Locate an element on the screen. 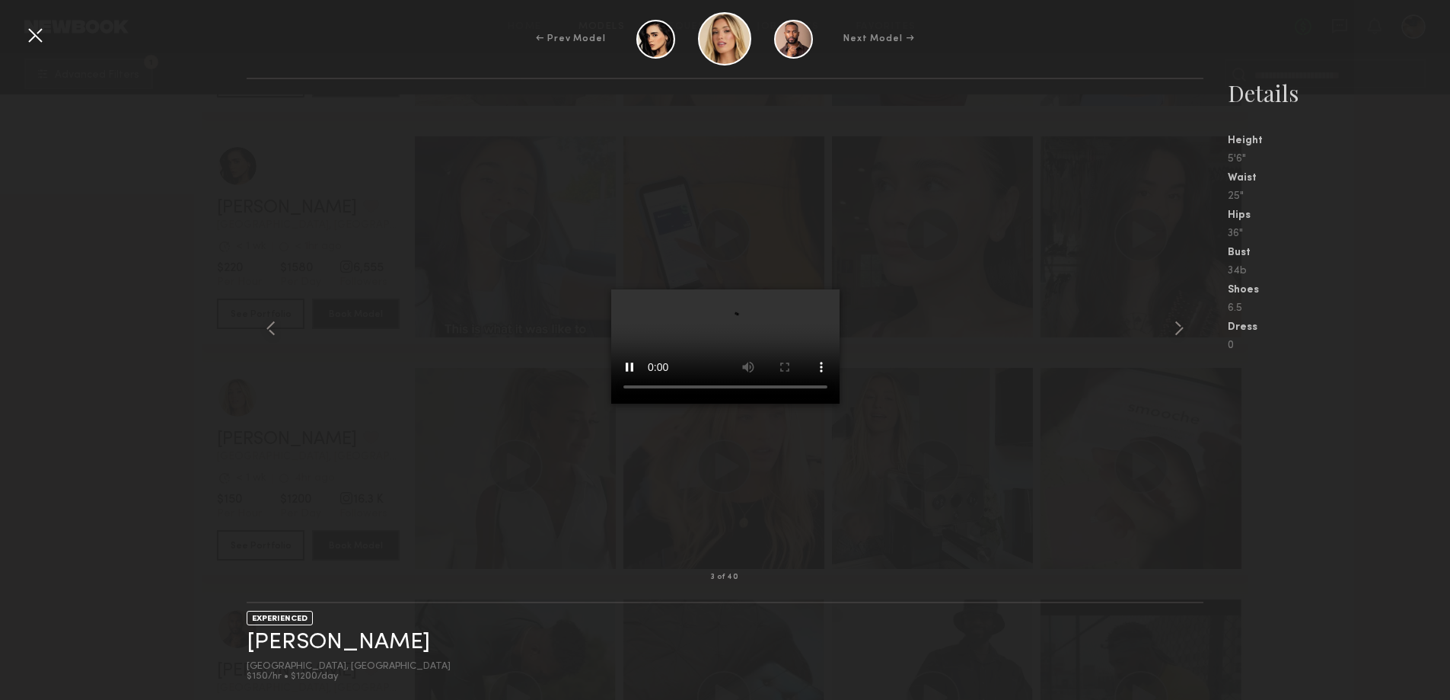 The width and height of the screenshot is (1450, 700). div: Next Model → is located at coordinates (879, 39).